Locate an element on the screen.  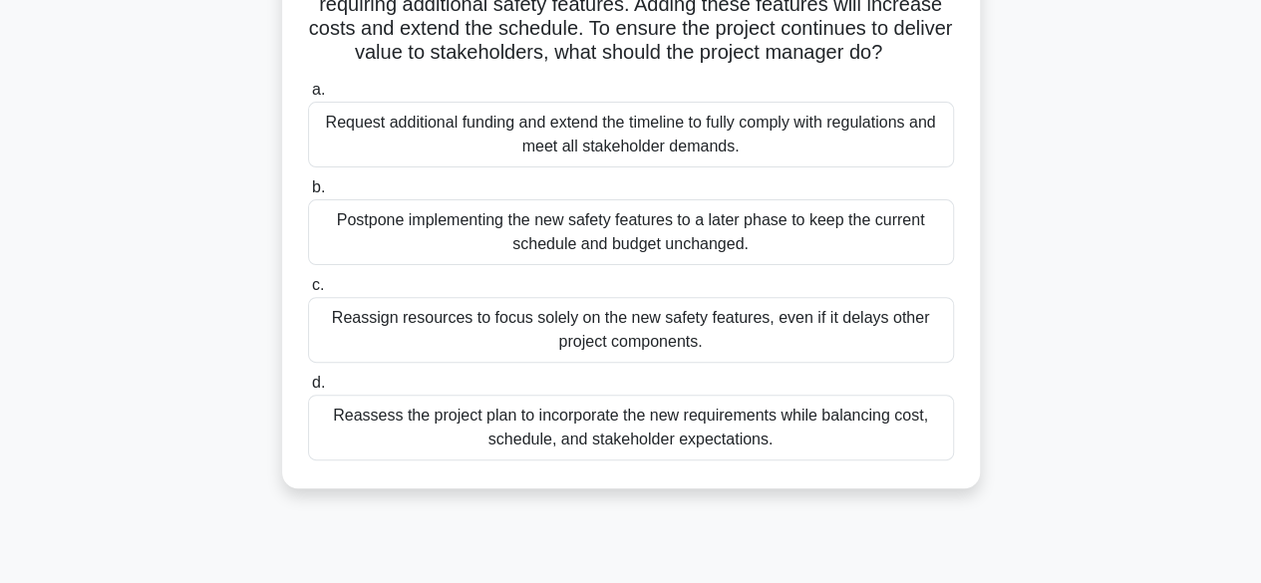
span: a. is located at coordinates (318, 89).